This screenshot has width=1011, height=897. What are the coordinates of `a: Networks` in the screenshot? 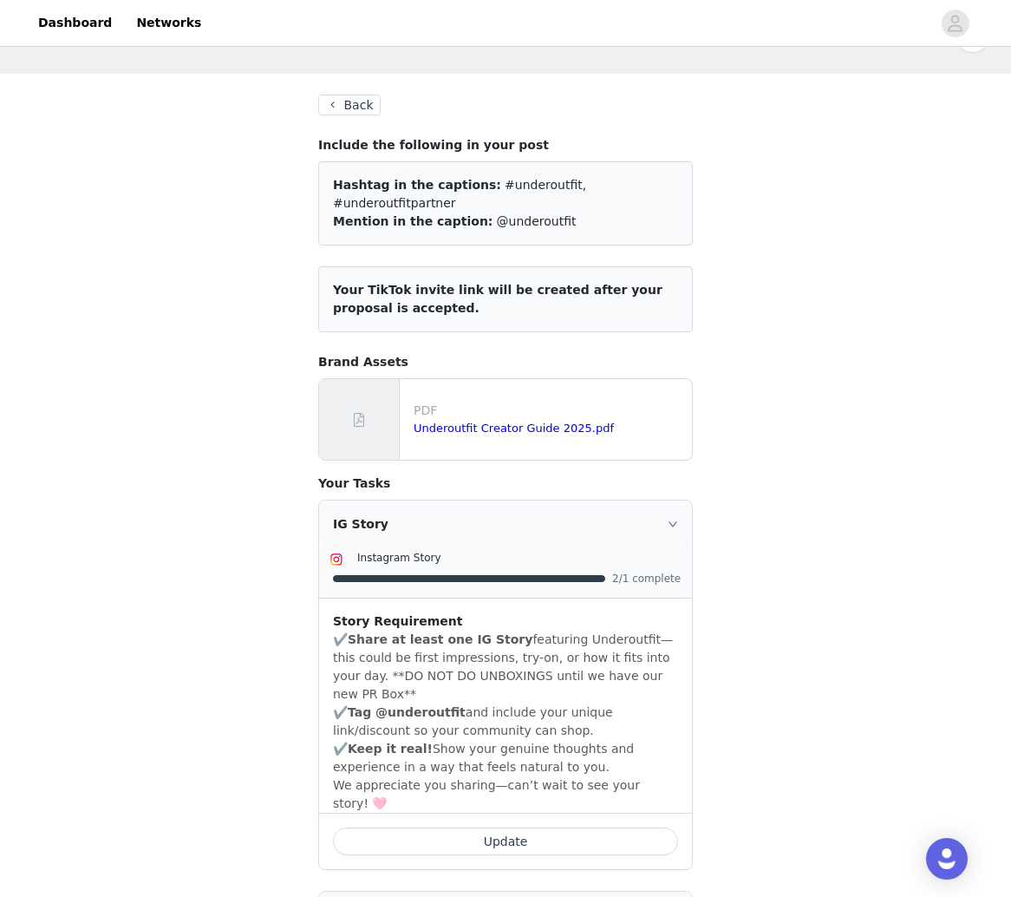 It's located at (168, 23).